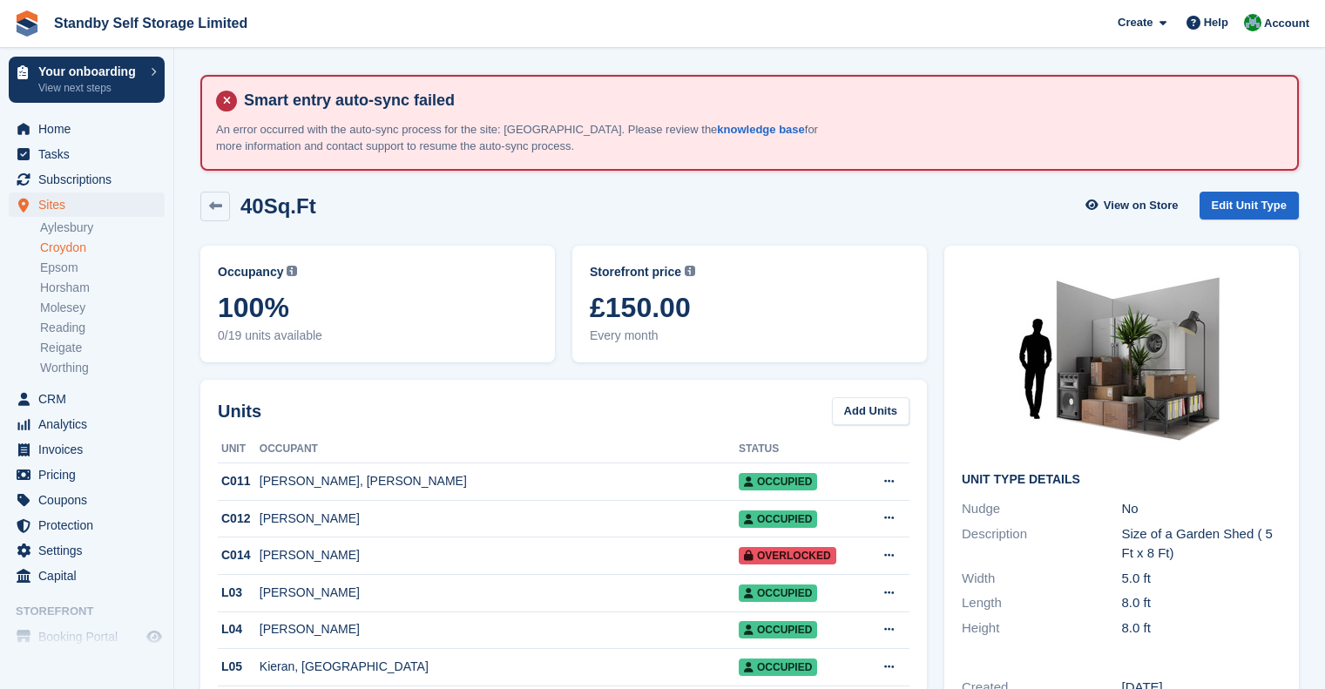 The image size is (1325, 689). Describe the element at coordinates (1121, 480) in the screenshot. I see `h2: Unit Type details` at that location.